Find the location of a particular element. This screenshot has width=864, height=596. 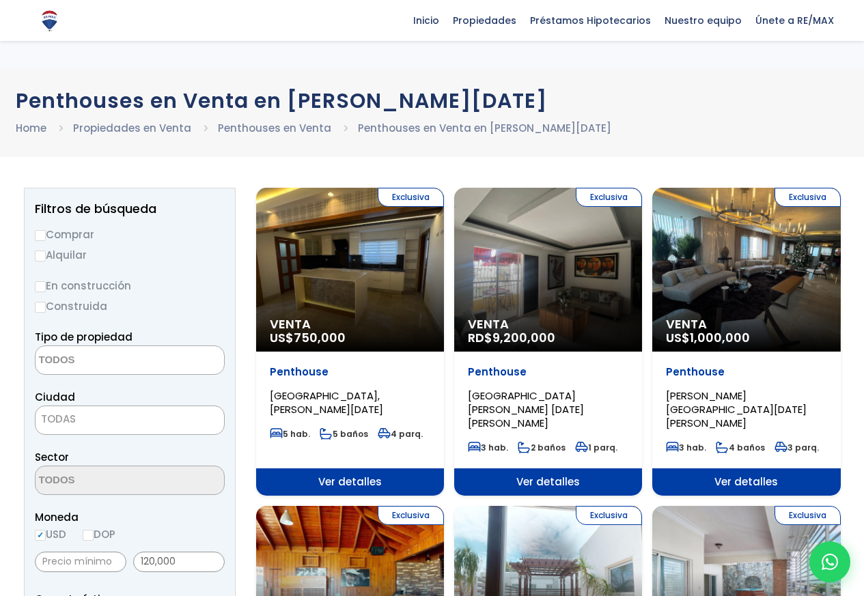

span: 3 parq. is located at coordinates (797, 448).